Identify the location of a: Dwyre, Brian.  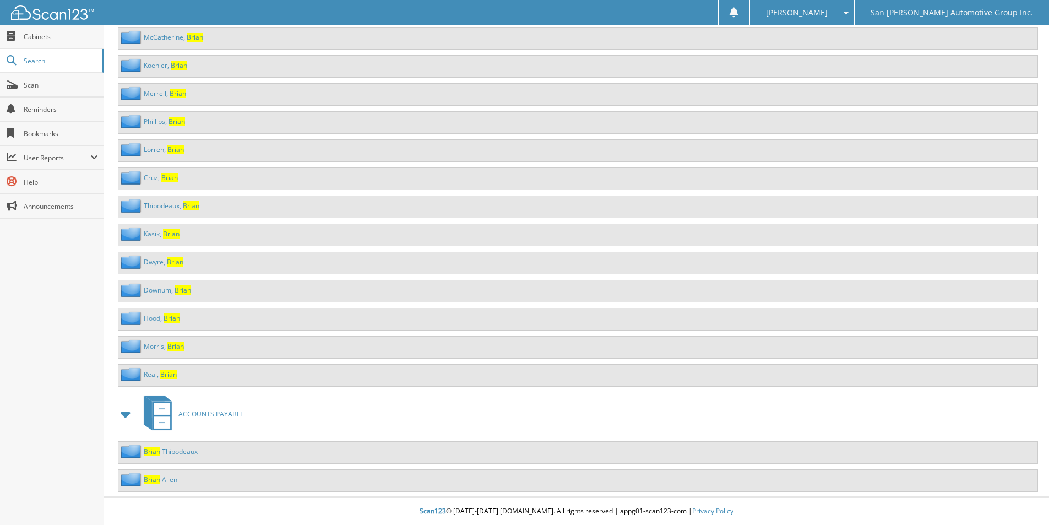
(163, 261).